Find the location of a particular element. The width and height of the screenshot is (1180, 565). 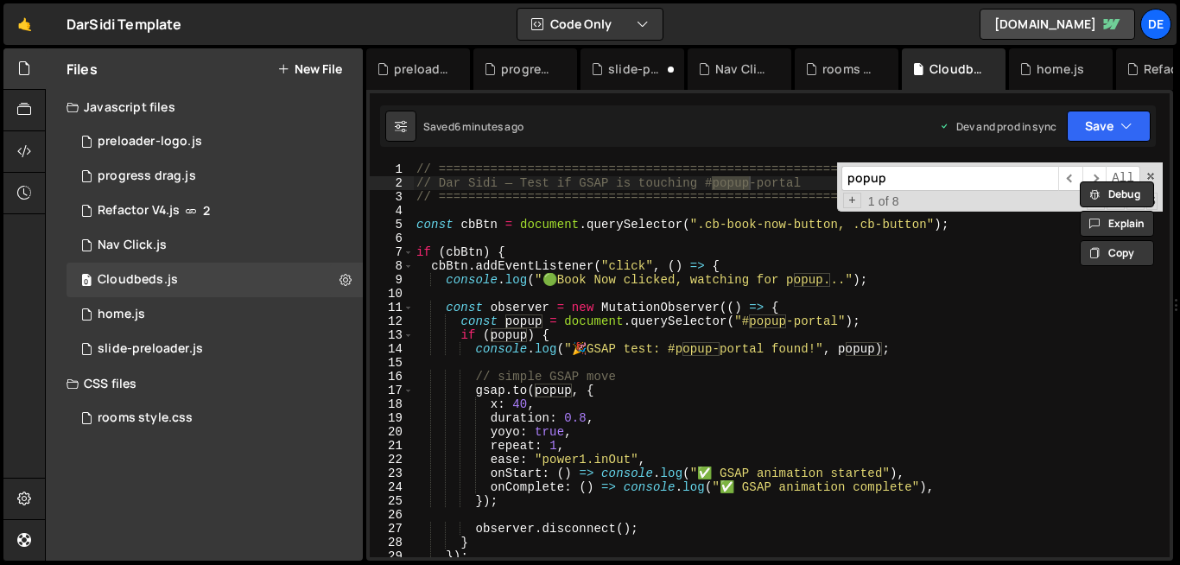

div: Refactor V4.js is located at coordinates (138, 211).